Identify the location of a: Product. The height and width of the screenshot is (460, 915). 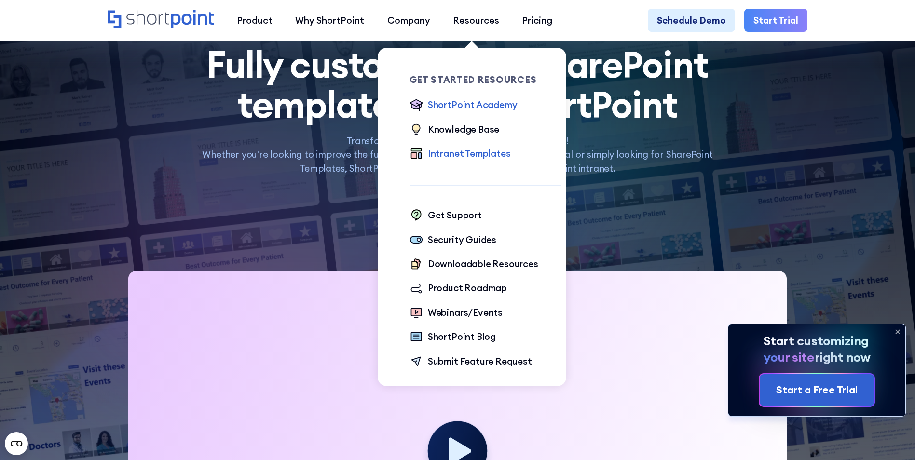
(254, 20).